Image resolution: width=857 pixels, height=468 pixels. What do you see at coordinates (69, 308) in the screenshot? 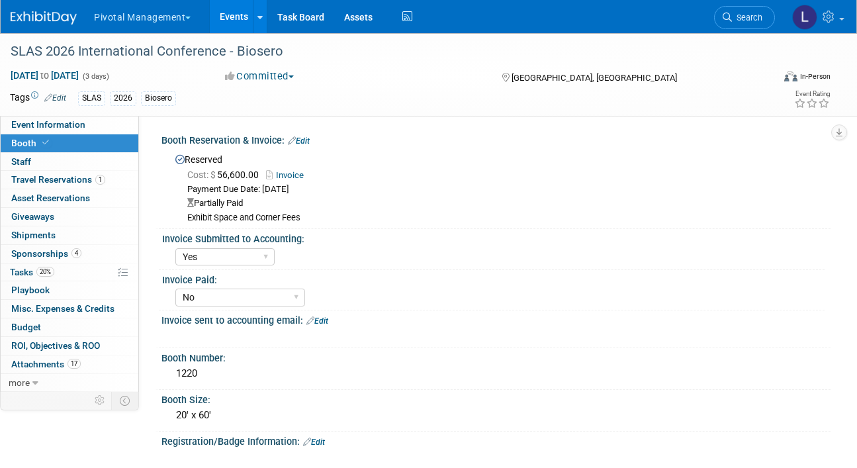
I see `a: Misc. Expenses & Credits` at bounding box center [69, 308].